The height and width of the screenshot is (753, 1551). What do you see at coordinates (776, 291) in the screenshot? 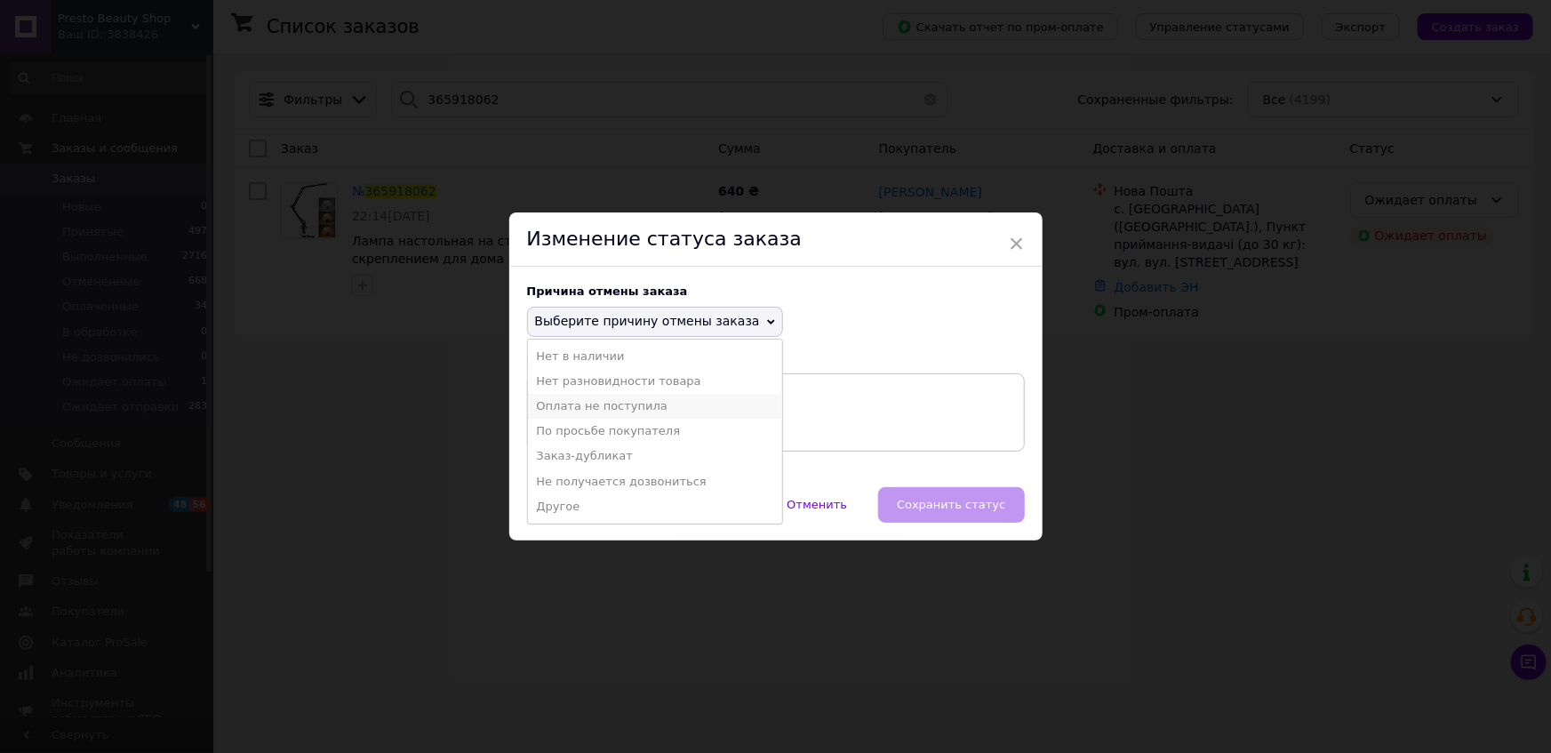
I see `div: Причина отмены заказа` at bounding box center [776, 291].